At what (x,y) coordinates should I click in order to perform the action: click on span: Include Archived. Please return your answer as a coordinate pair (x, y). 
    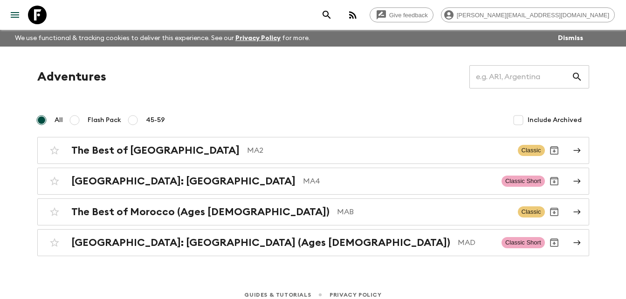
    Looking at the image, I should click on (555, 120).